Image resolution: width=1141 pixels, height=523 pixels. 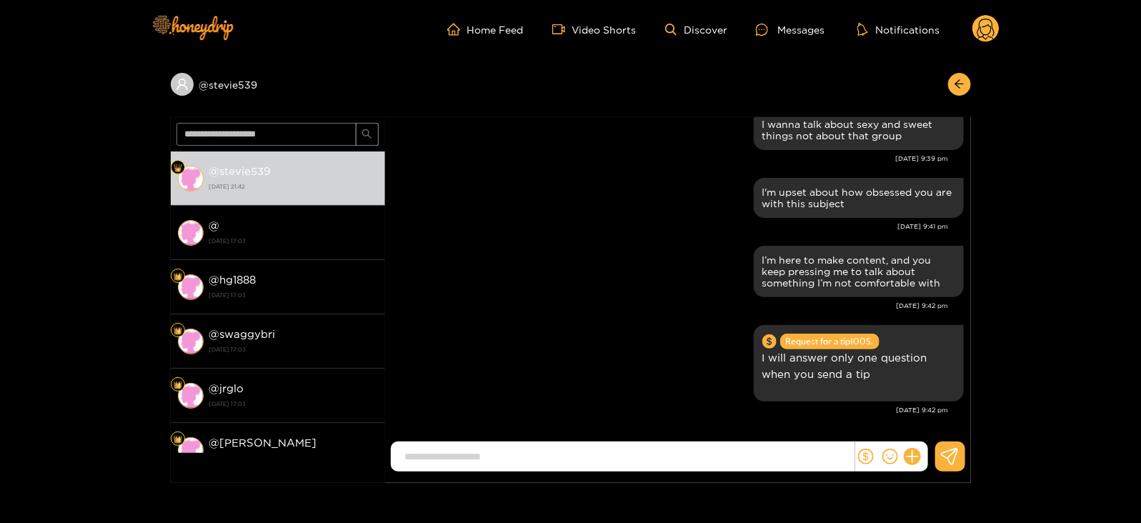 I want to click on span: smile, so click(x=890, y=456).